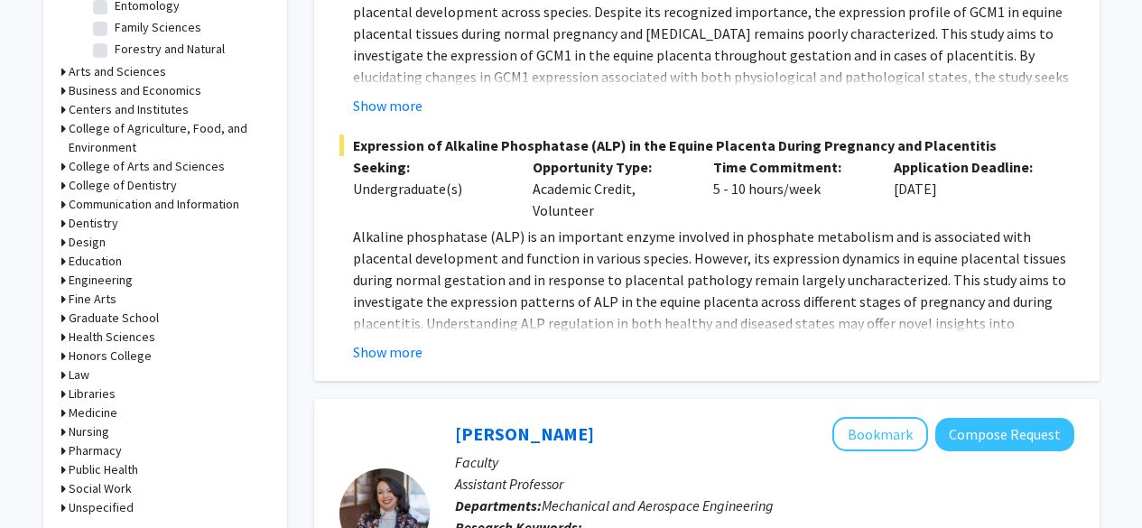  Describe the element at coordinates (92, 299) in the screenshot. I see `h3: Fine Arts` at that location.